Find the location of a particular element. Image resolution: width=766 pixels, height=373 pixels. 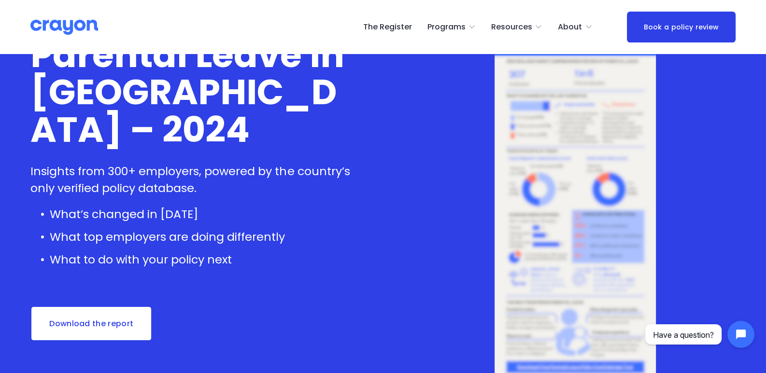

a: Book a policy review is located at coordinates (681, 27).